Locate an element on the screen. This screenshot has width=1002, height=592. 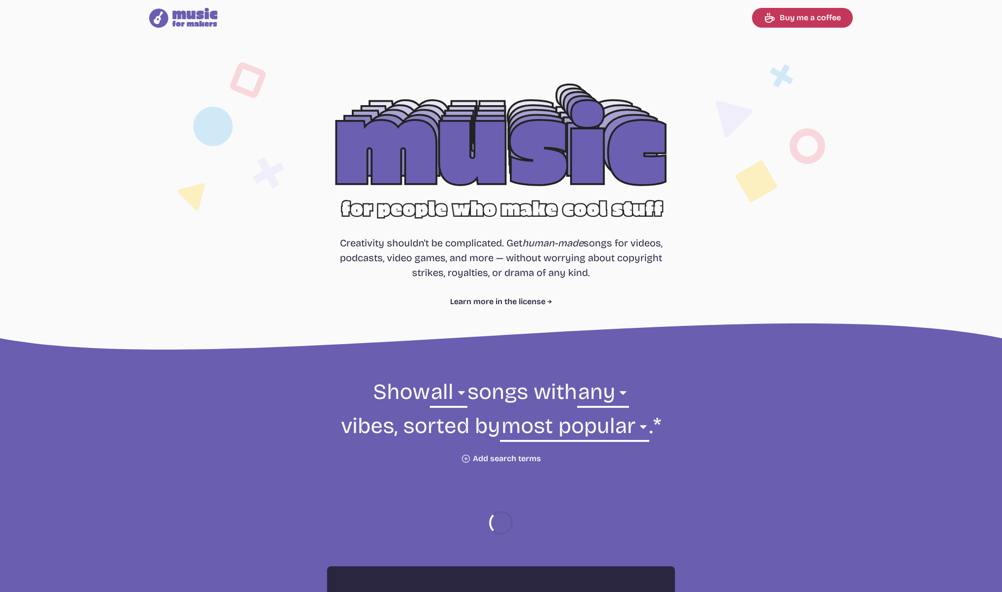
a: Buy me a coffee is located at coordinates (802, 18).